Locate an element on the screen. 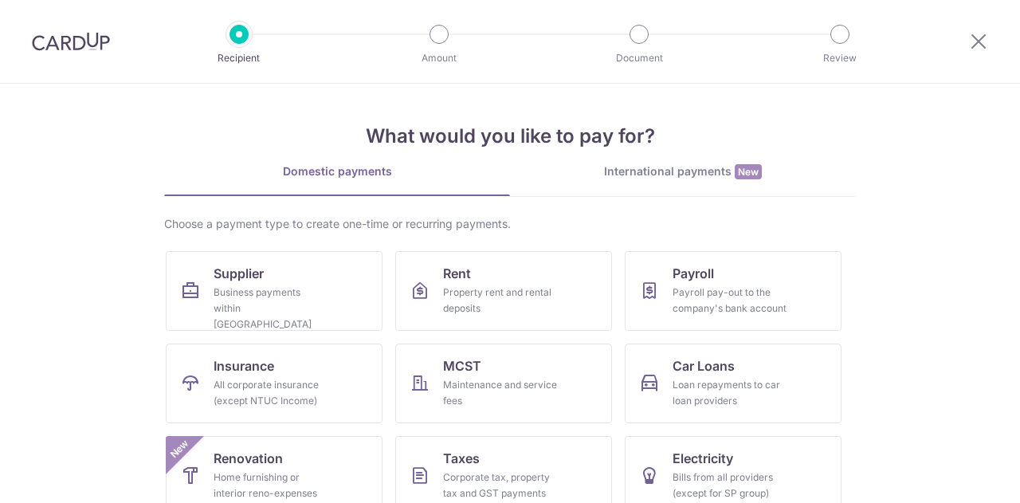  span: MCST is located at coordinates (462, 366).